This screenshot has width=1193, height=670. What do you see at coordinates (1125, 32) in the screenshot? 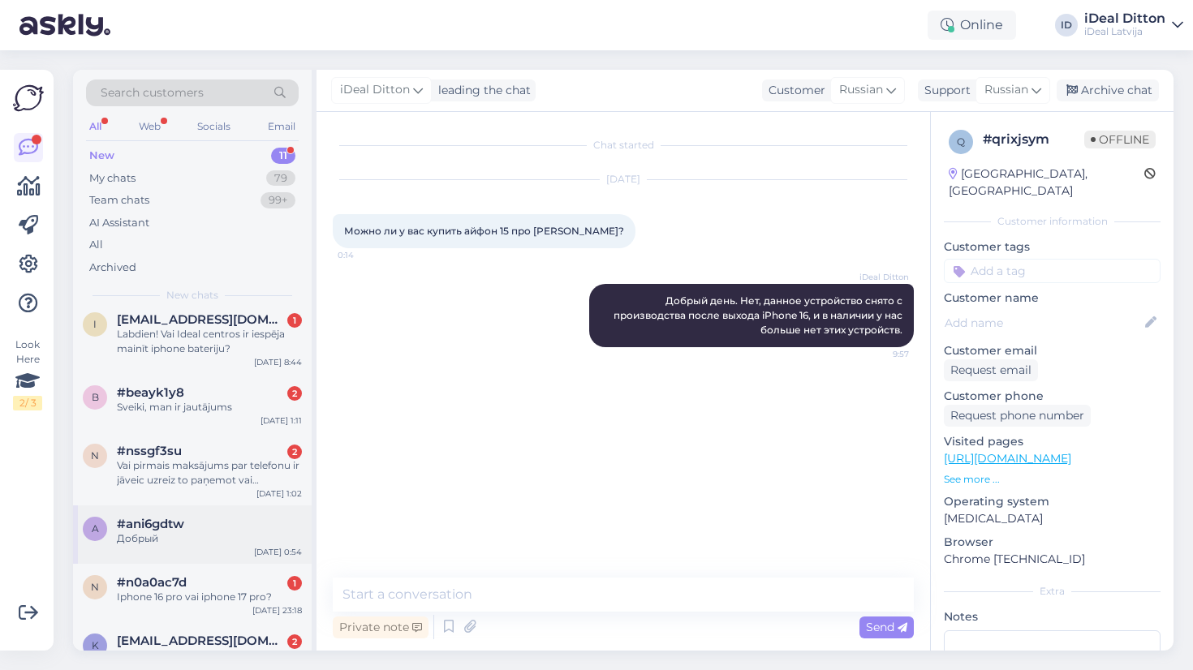
I see `div: iDeal Latvija` at bounding box center [1125, 32].